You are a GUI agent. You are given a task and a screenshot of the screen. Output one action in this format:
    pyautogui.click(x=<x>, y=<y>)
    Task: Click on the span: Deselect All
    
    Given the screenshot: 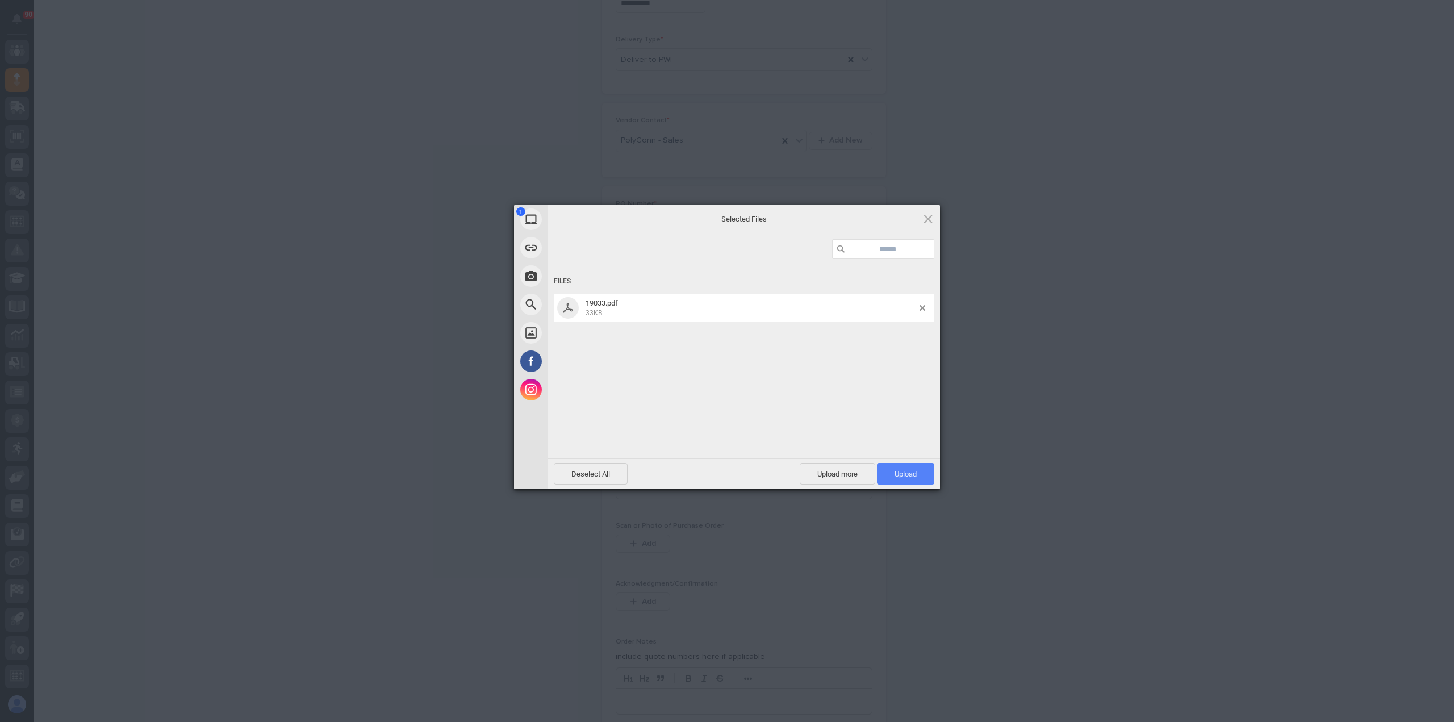 What is the action you would take?
    pyautogui.click(x=591, y=474)
    